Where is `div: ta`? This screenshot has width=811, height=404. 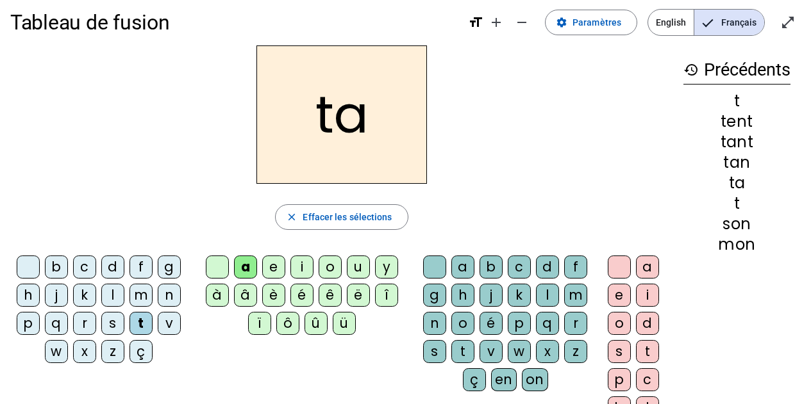
div: ta is located at coordinates (737, 183).